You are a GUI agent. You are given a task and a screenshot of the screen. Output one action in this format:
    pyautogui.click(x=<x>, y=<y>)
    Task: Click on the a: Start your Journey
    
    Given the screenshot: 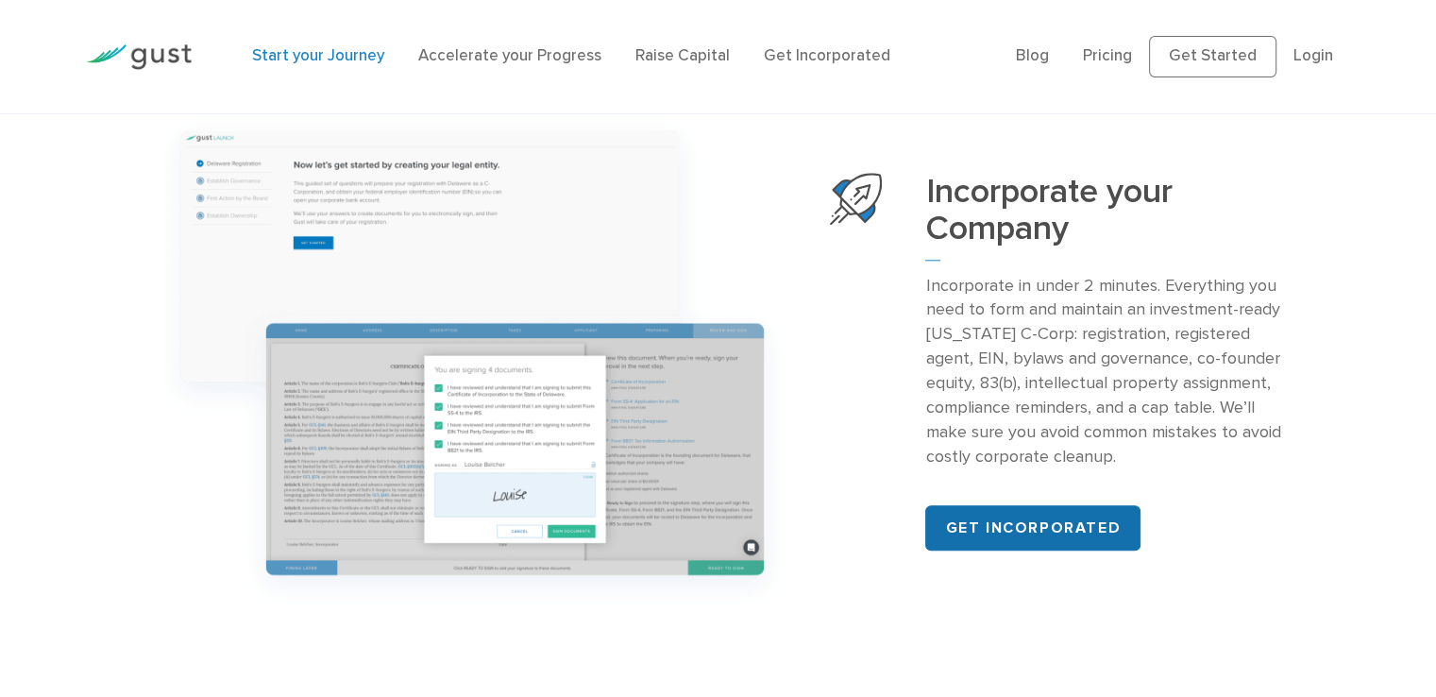 What is the action you would take?
    pyautogui.click(x=318, y=56)
    